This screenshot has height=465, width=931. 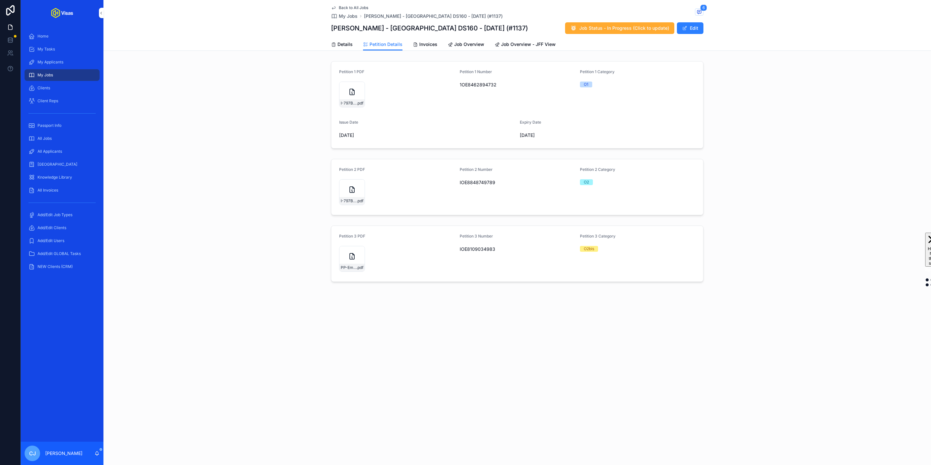 I want to click on span: CJ, so click(x=32, y=453).